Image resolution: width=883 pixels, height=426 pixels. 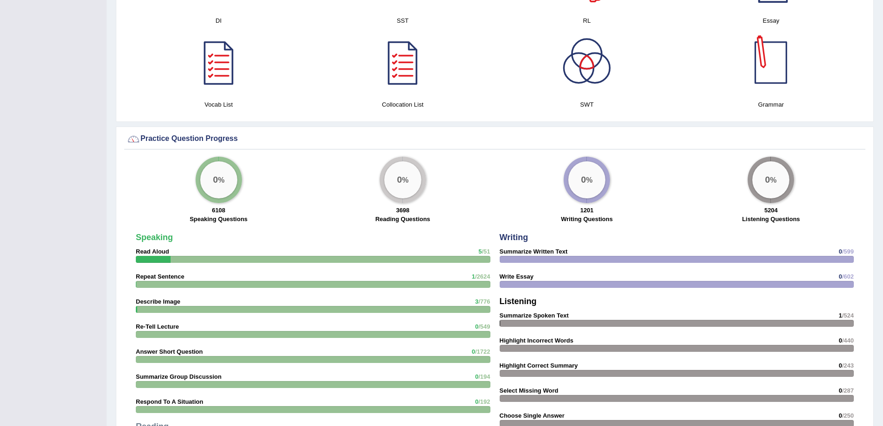 I want to click on span: /602, so click(x=848, y=276).